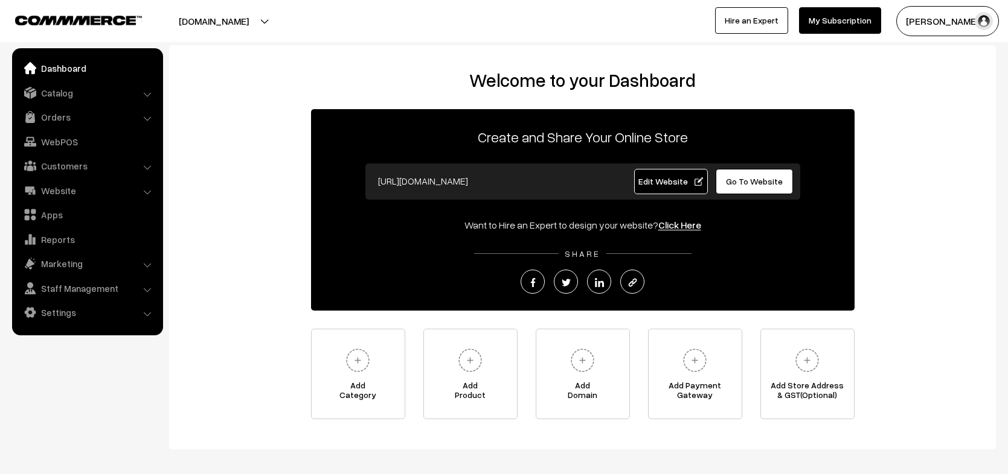 The image size is (1008, 474). Describe the element at coordinates (87, 240) in the screenshot. I see `a: Reports` at that location.